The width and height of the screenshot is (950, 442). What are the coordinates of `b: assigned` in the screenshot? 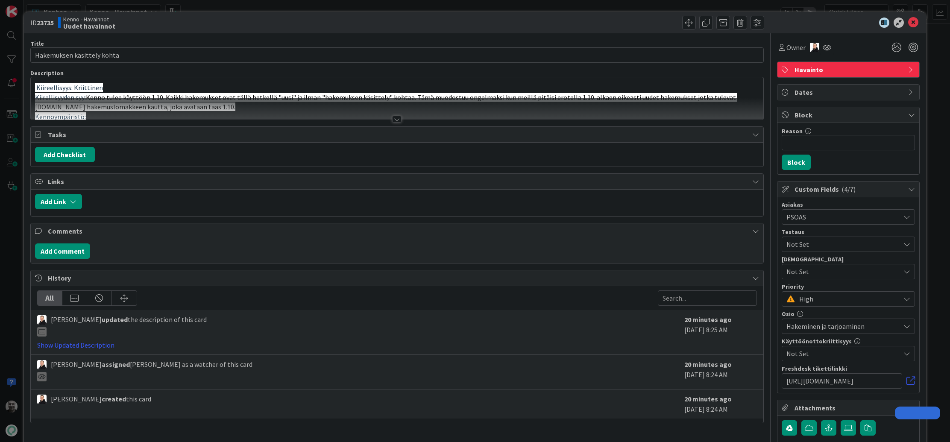 It's located at (116, 365).